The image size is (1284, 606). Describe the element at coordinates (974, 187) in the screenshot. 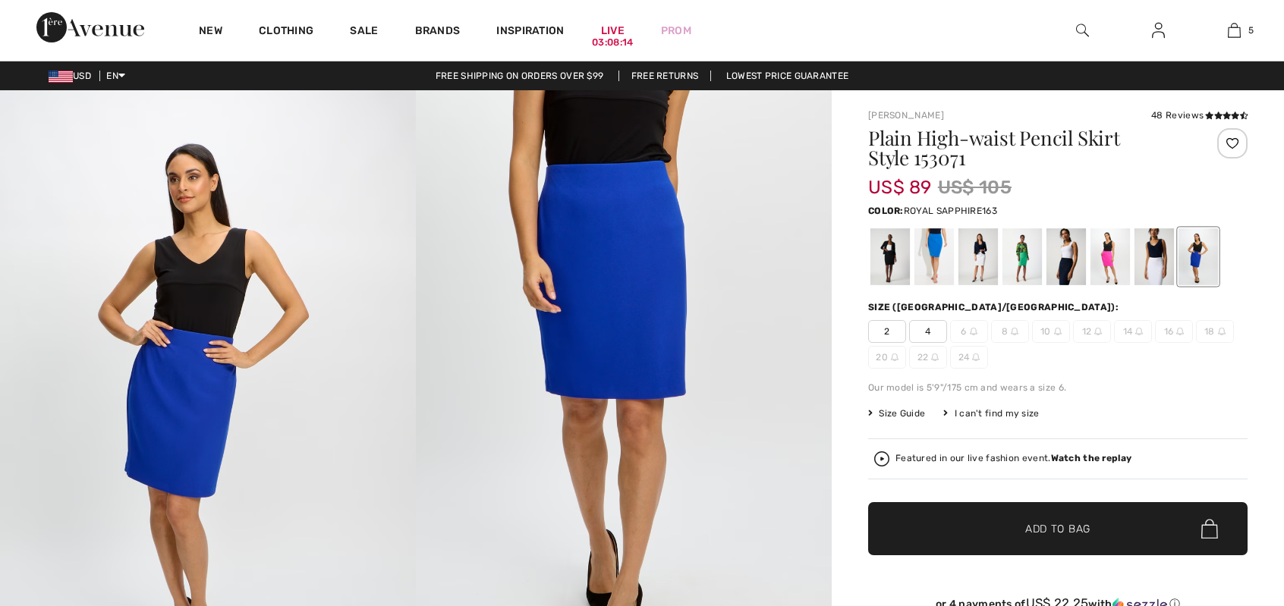

I see `span: US$ 105` at that location.